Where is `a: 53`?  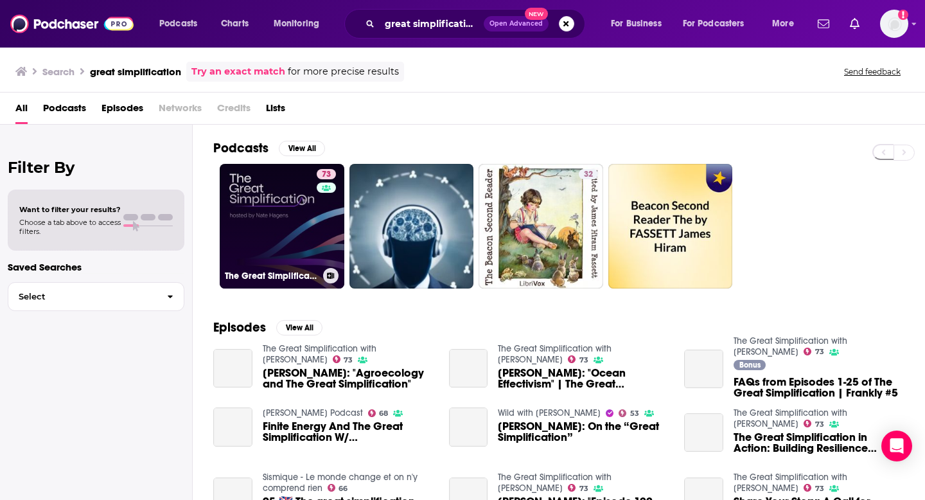 a: 53 is located at coordinates (629, 413).